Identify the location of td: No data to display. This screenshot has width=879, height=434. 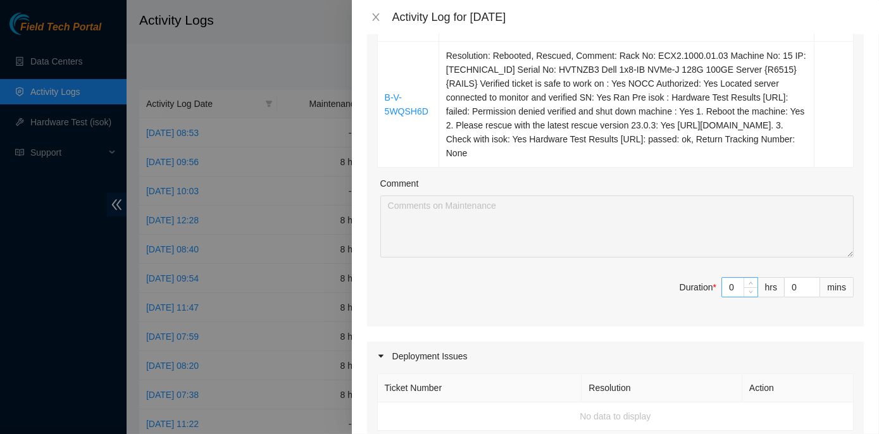
(616, 417).